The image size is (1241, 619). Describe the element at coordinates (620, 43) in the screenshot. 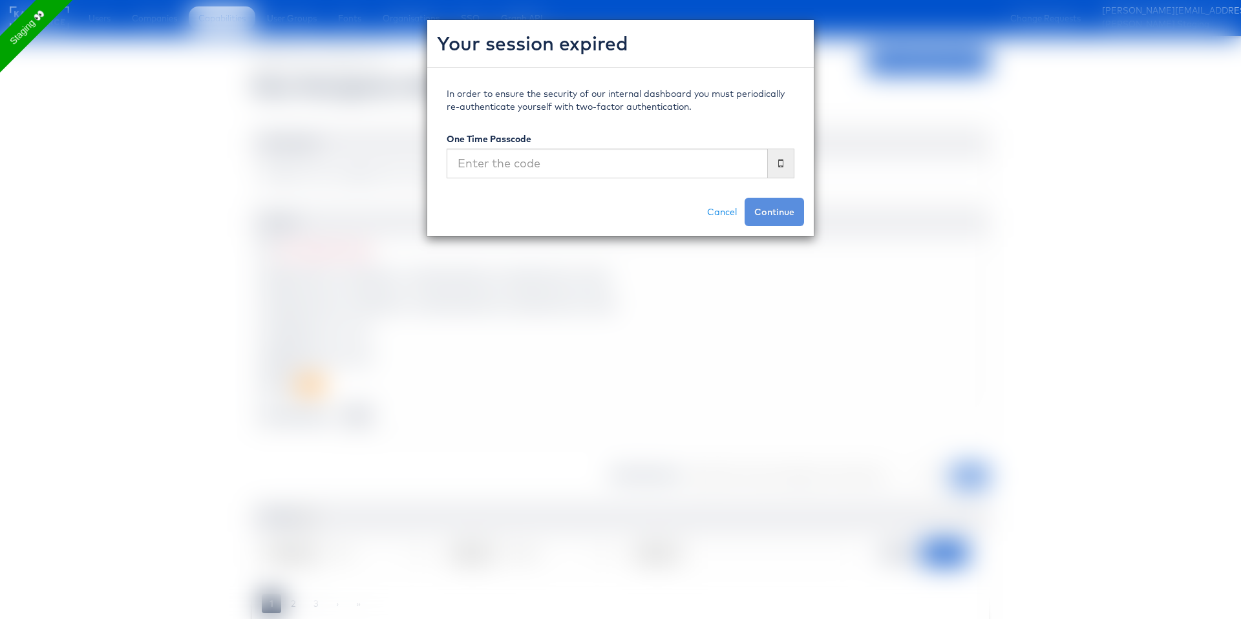

I see `h2: Your session expired` at that location.